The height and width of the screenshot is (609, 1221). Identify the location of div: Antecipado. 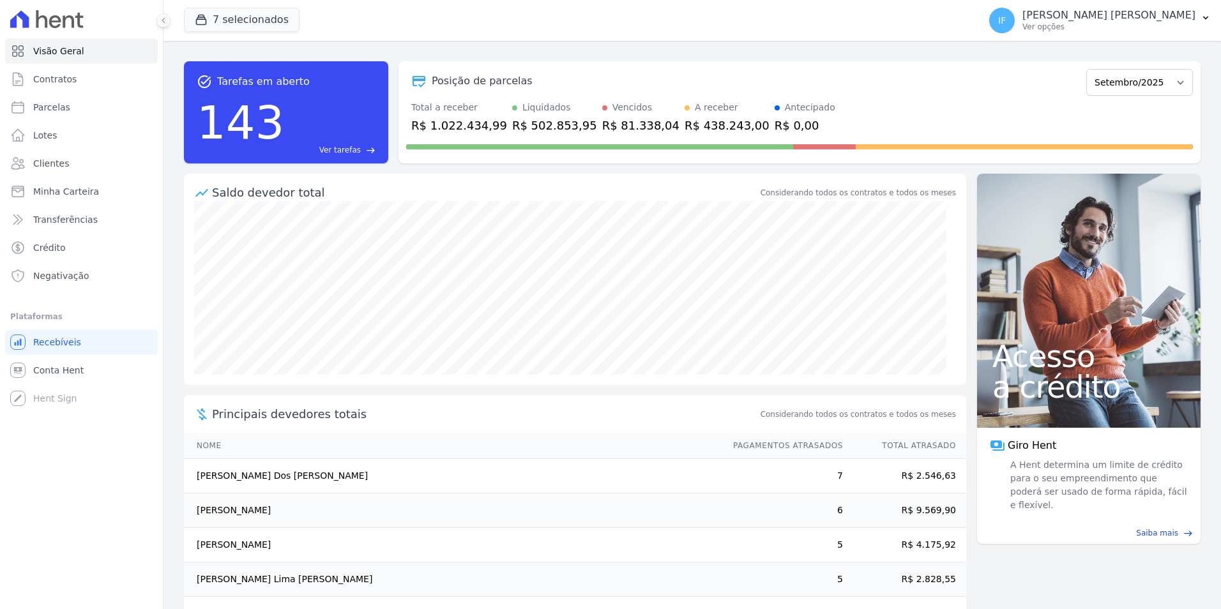
(809, 107).